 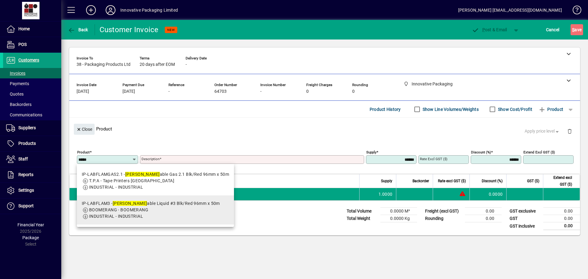 What do you see at coordinates (83, 152) in the screenshot?
I see `mat-label: Product` at bounding box center [83, 152].